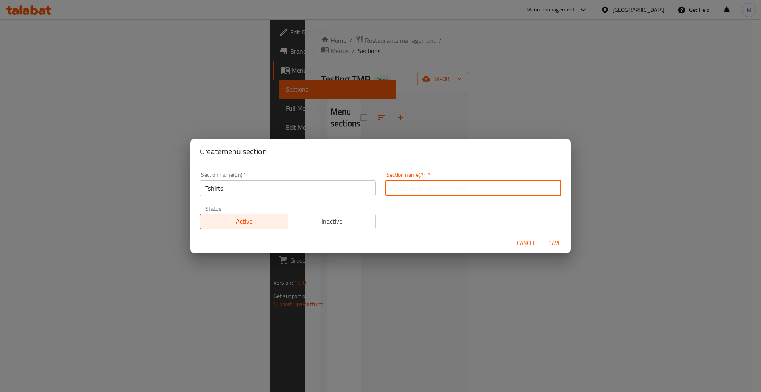 This screenshot has width=761, height=392. Describe the element at coordinates (380, 151) in the screenshot. I see `h2: Create menu section` at that location.